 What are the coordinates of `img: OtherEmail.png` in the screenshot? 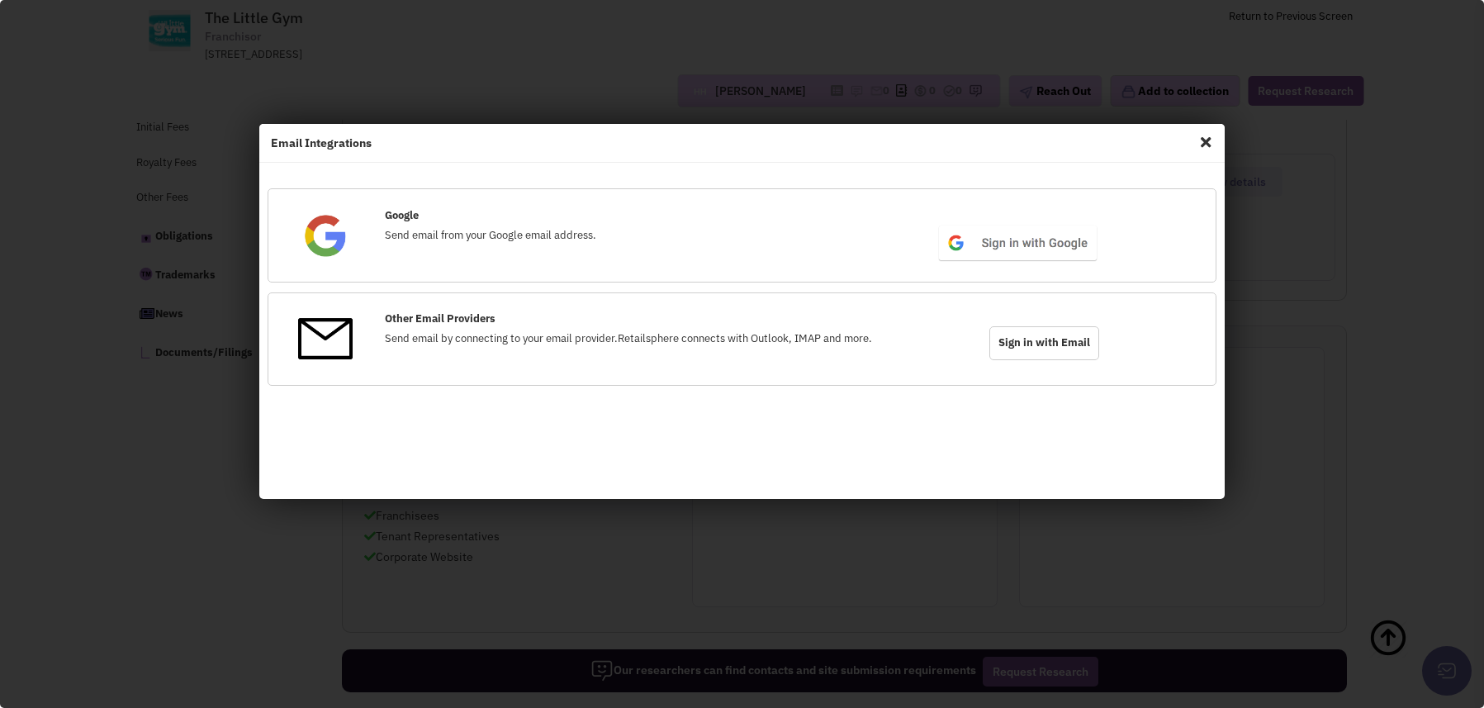 It's located at (325, 339).